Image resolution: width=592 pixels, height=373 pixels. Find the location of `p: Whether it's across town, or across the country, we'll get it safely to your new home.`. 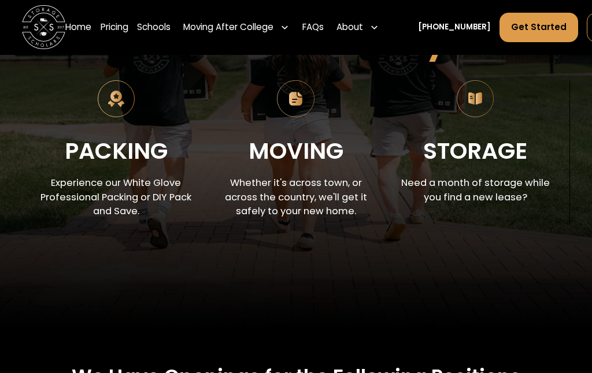

p: Whether it's across town, or across the country, we'll get it safely to your new home. is located at coordinates (295, 198).